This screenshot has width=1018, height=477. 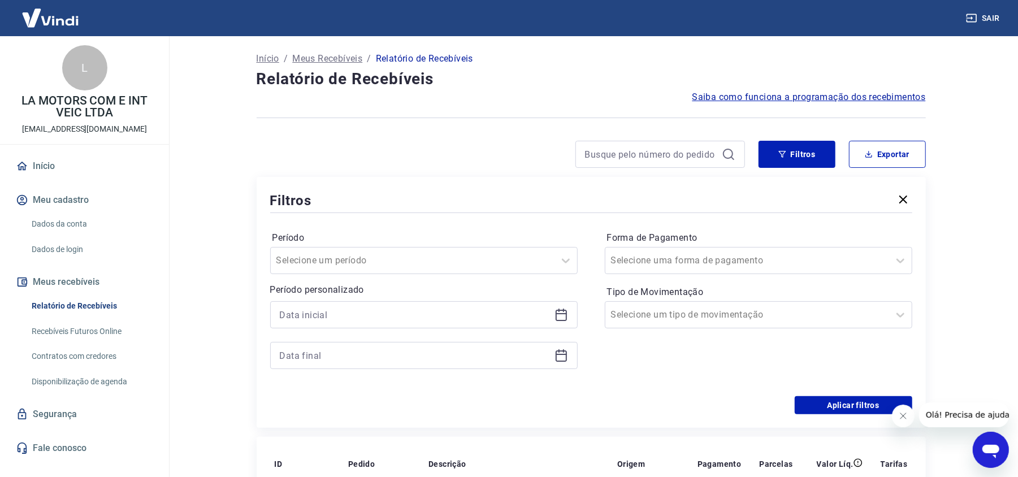 I want to click on button: Sair, so click(x=985, y=18).